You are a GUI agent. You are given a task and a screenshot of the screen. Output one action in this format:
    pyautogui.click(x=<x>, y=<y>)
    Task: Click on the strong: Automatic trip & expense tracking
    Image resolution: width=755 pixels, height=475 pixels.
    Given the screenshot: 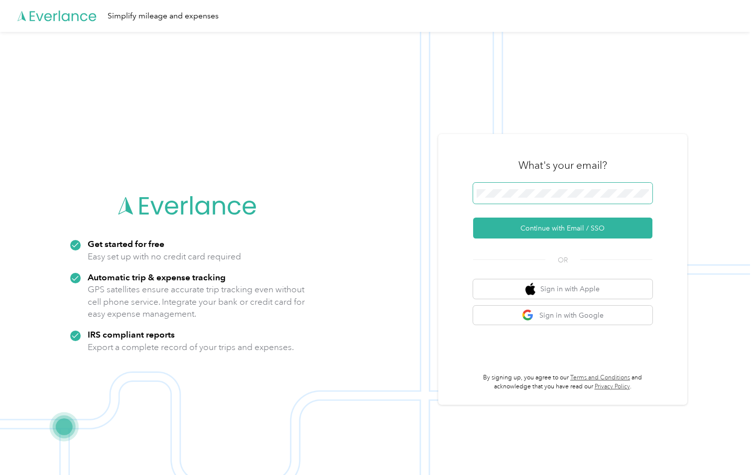 What is the action you would take?
    pyautogui.click(x=156, y=277)
    